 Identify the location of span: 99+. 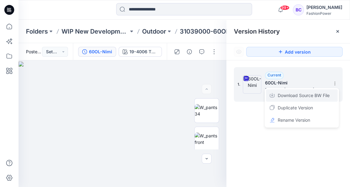
(285, 8).